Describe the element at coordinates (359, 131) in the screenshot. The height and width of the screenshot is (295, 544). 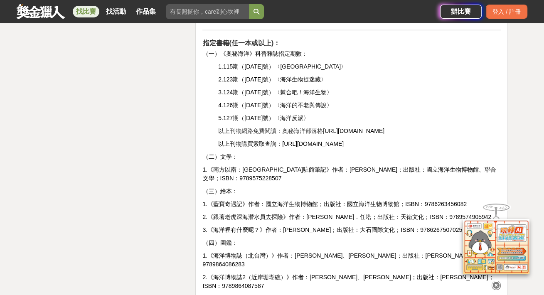
I see `p: 以上刊物網路免費閱讀：奧秘海洋部落格` at that location.